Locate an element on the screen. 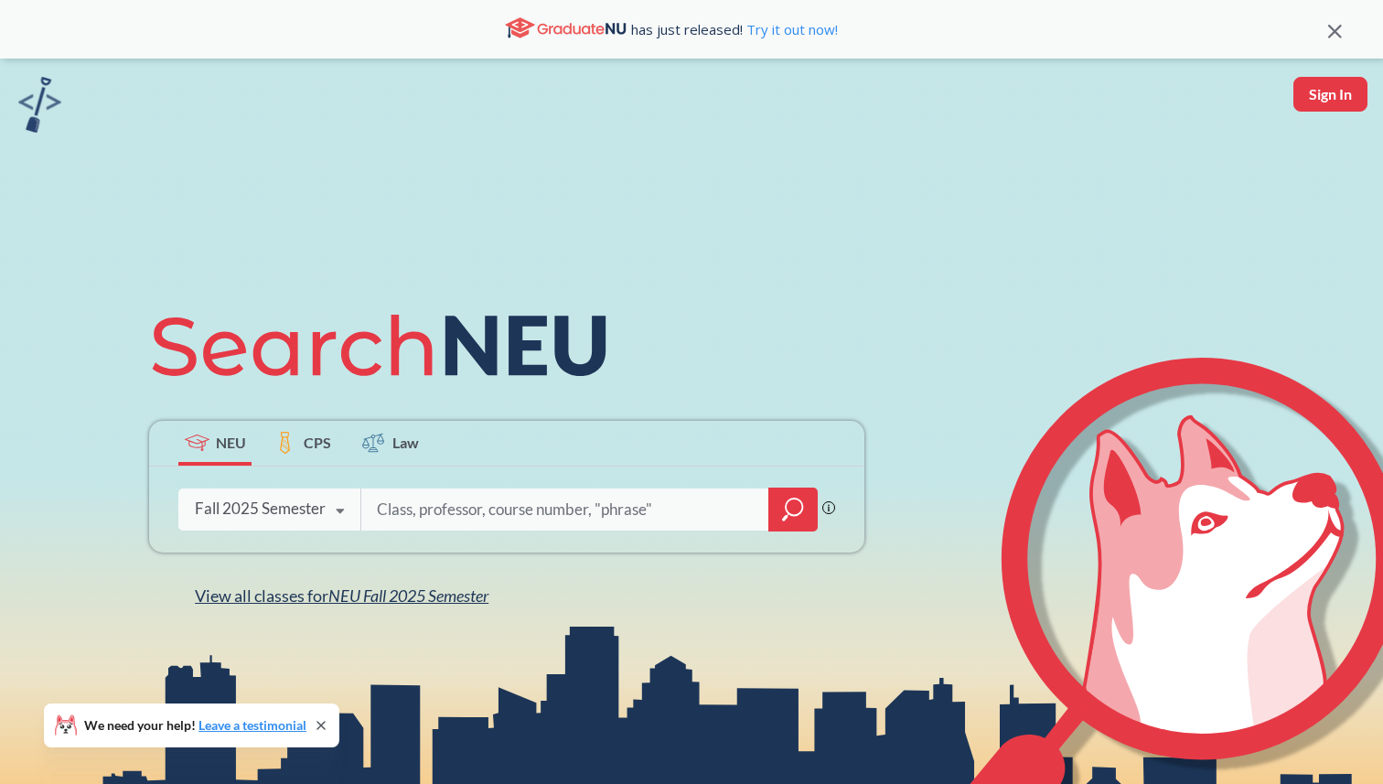 The image size is (1383, 784). svg: magnifying glass is located at coordinates (793, 509).